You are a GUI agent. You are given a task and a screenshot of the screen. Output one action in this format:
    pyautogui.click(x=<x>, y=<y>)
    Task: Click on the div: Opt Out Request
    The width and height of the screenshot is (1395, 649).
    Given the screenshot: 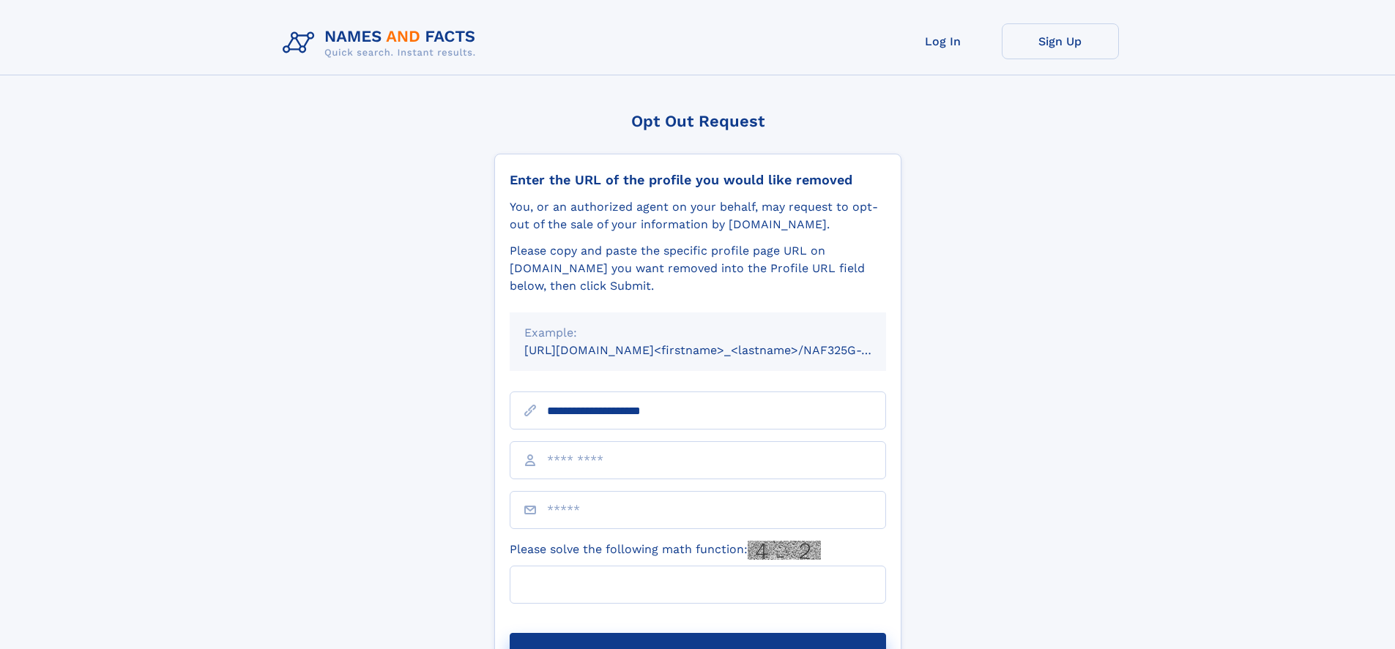 What is the action you would take?
    pyautogui.click(x=698, y=121)
    